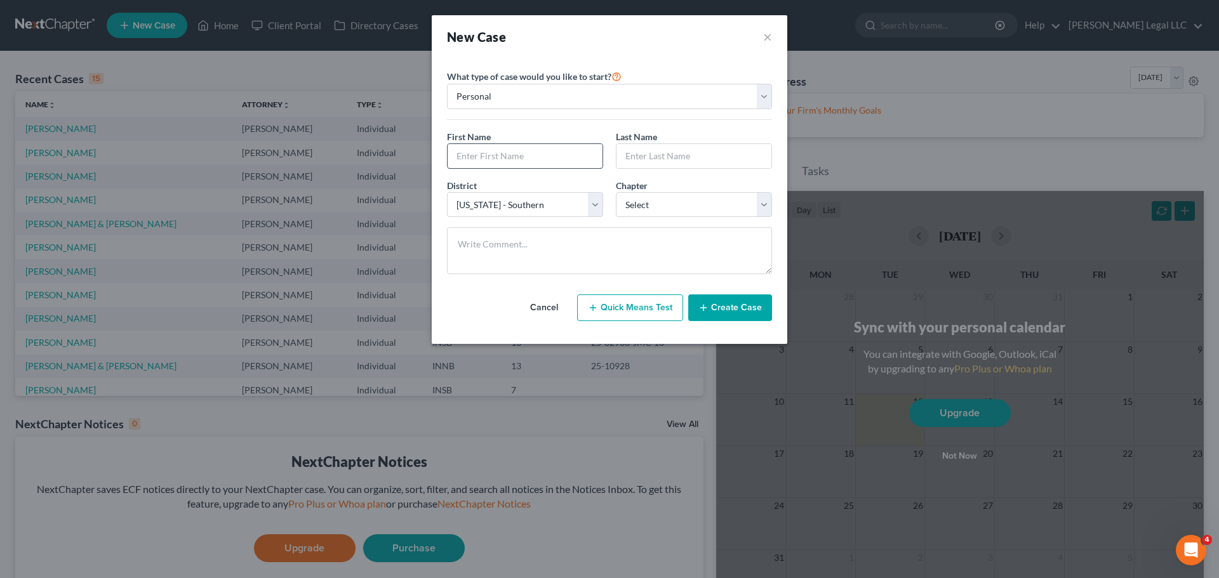 The image size is (1219, 578). Describe the element at coordinates (630, 308) in the screenshot. I see `button: Quick Means Test` at that location.